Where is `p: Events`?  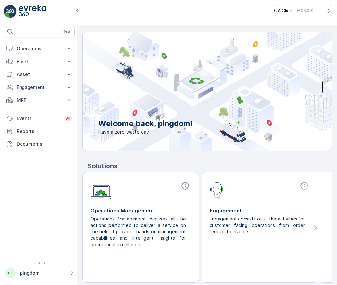 p: Events is located at coordinates (39, 119).